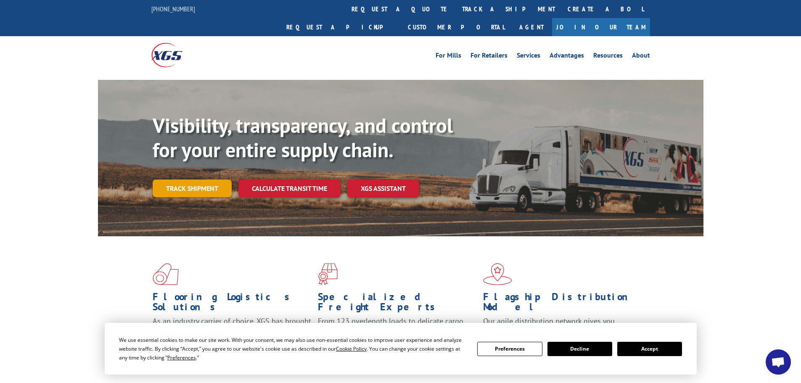 The height and width of the screenshot is (383, 801). Describe the element at coordinates (289, 188) in the screenshot. I see `a: Calculate transit time` at that location.